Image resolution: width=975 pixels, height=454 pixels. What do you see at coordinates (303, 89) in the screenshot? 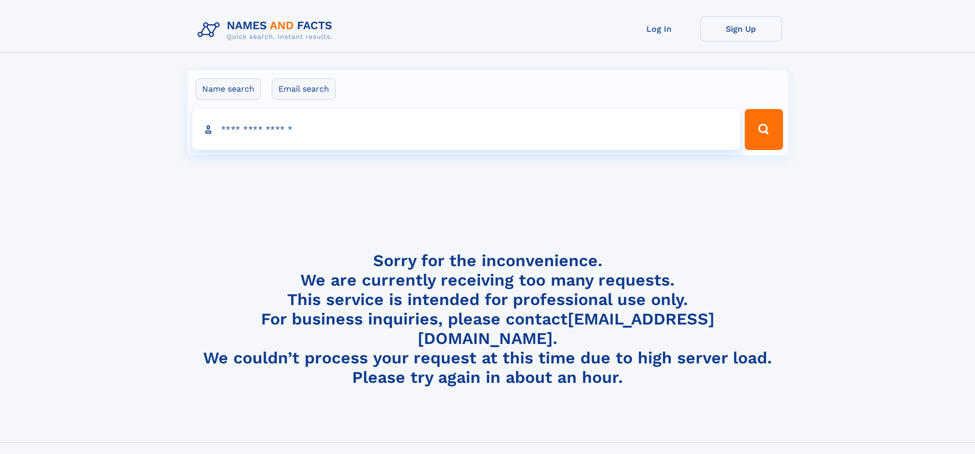
I see `label: Email search` at bounding box center [303, 89].